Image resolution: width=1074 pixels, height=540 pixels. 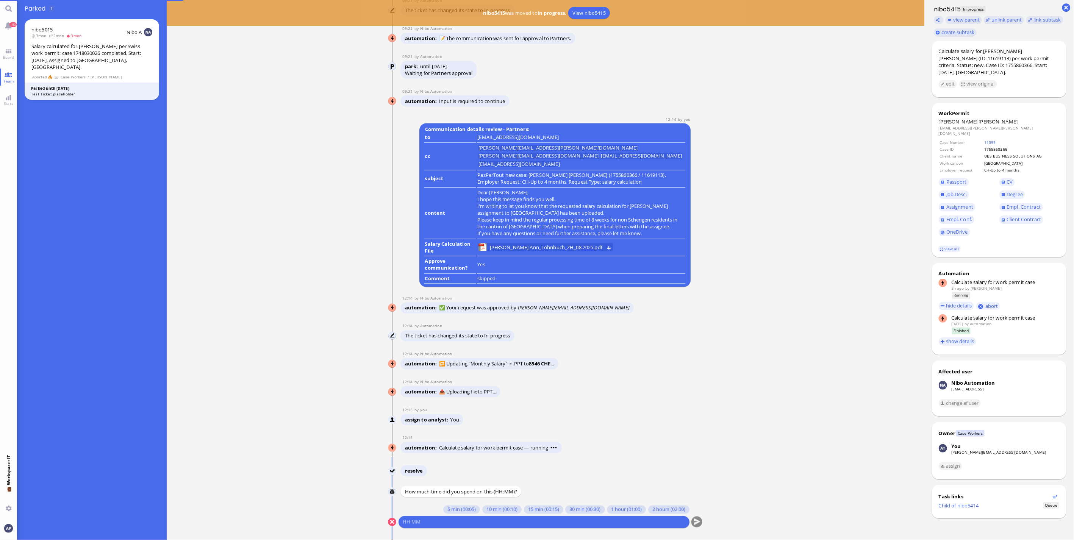 I want to click on span: Passport, so click(x=957, y=182).